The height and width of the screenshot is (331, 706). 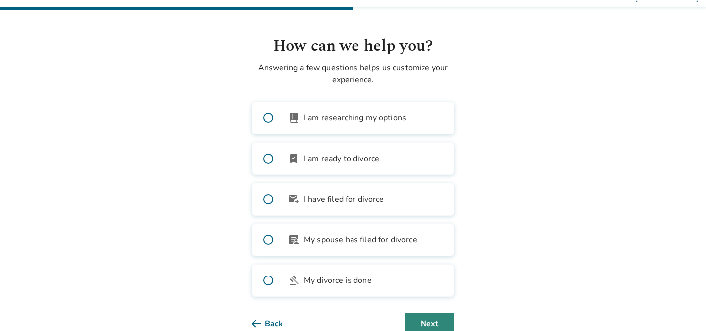 What do you see at coordinates (294, 199) in the screenshot?
I see `span: outgoing_mail` at bounding box center [294, 199].